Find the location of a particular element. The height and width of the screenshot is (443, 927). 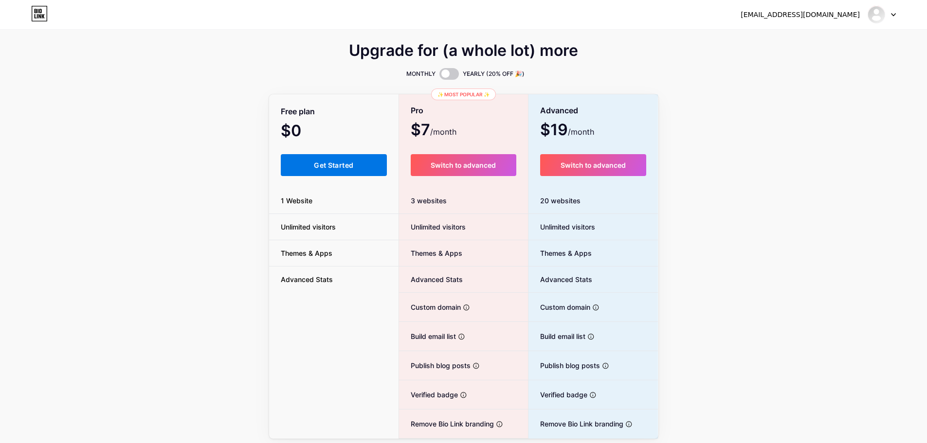

span: $0 is located at coordinates (304, 132).